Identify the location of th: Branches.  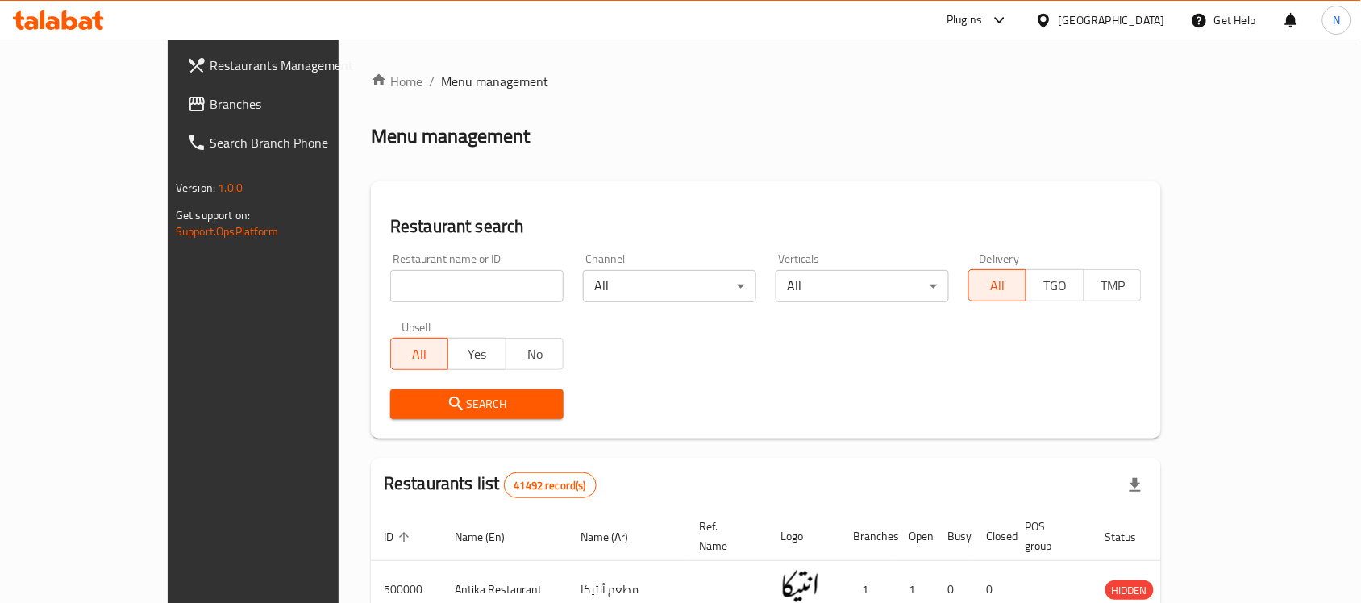
(869, 536).